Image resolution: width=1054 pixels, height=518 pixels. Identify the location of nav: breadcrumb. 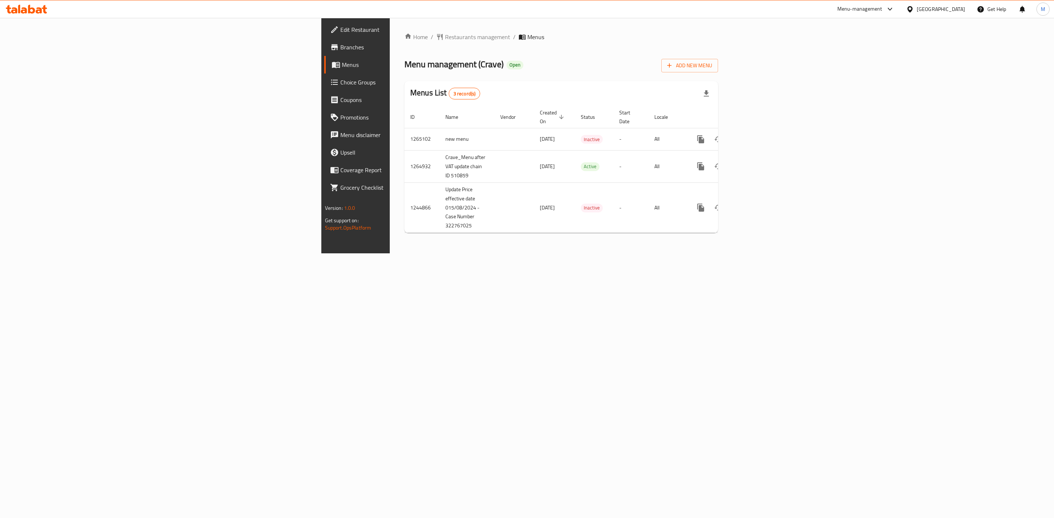
(561, 37).